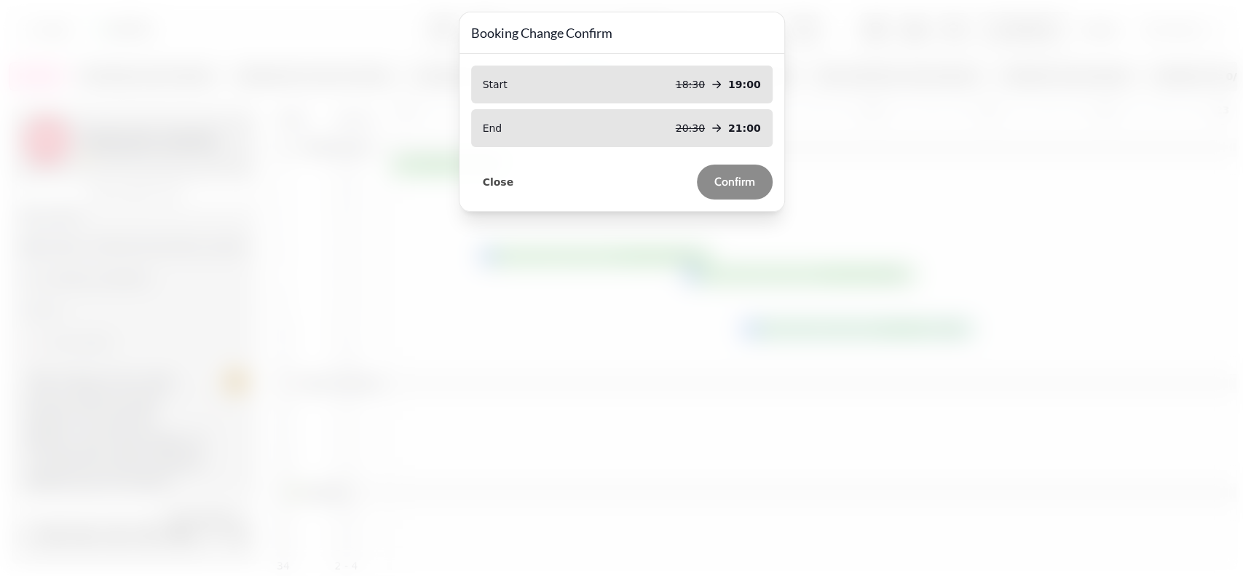 The image size is (1243, 576). What do you see at coordinates (735, 182) in the screenshot?
I see `button: Confirm` at bounding box center [735, 182].